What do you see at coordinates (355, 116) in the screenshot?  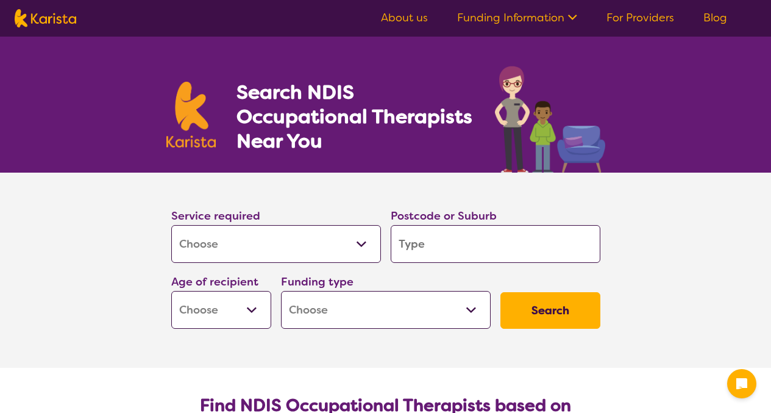 I see `h1: Search NDIS Occupational Therapists Near You` at bounding box center [355, 116].